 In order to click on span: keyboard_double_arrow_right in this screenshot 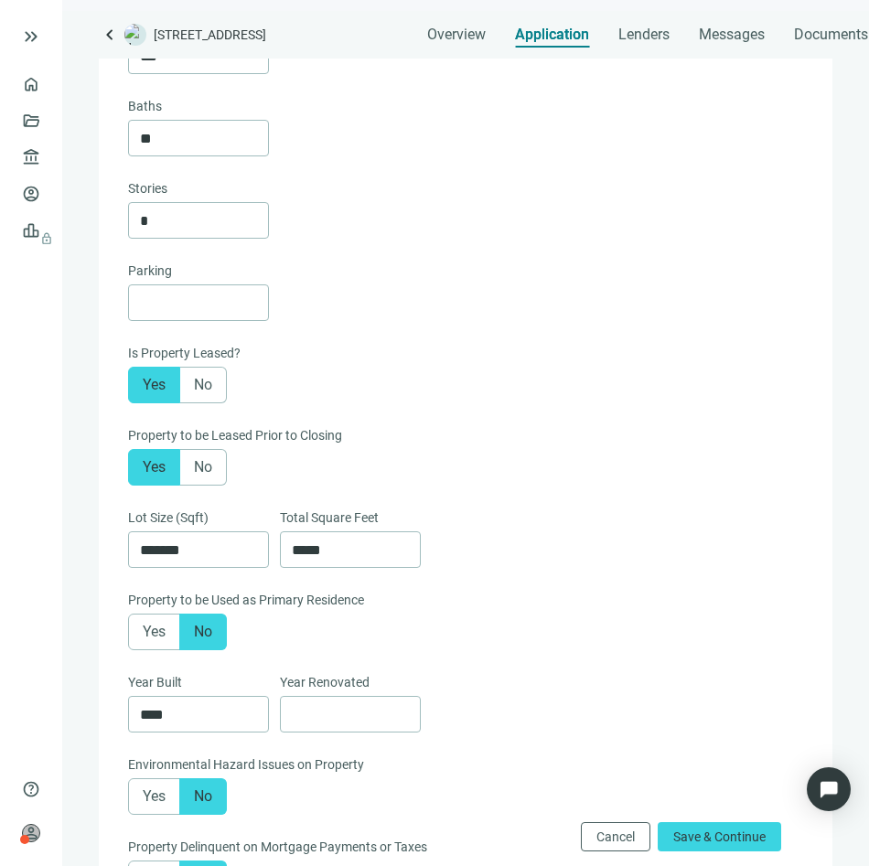, I will do `click(31, 37)`.